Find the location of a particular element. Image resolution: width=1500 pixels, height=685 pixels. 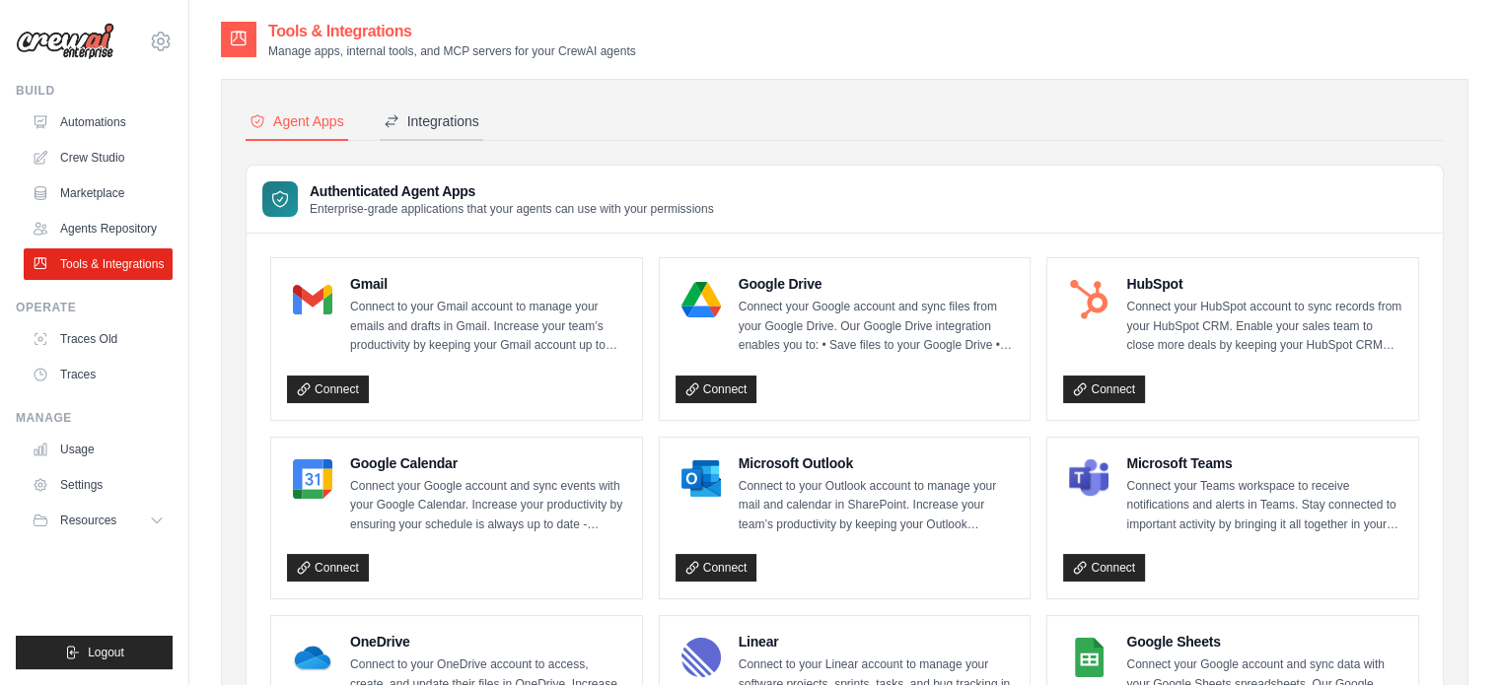

a: Crew Studio is located at coordinates (98, 158).